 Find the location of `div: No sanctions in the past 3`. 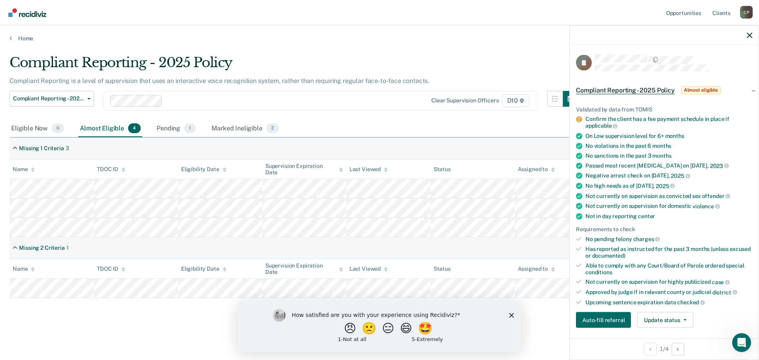

div: No sanctions in the past 3 is located at coordinates (669, 155).